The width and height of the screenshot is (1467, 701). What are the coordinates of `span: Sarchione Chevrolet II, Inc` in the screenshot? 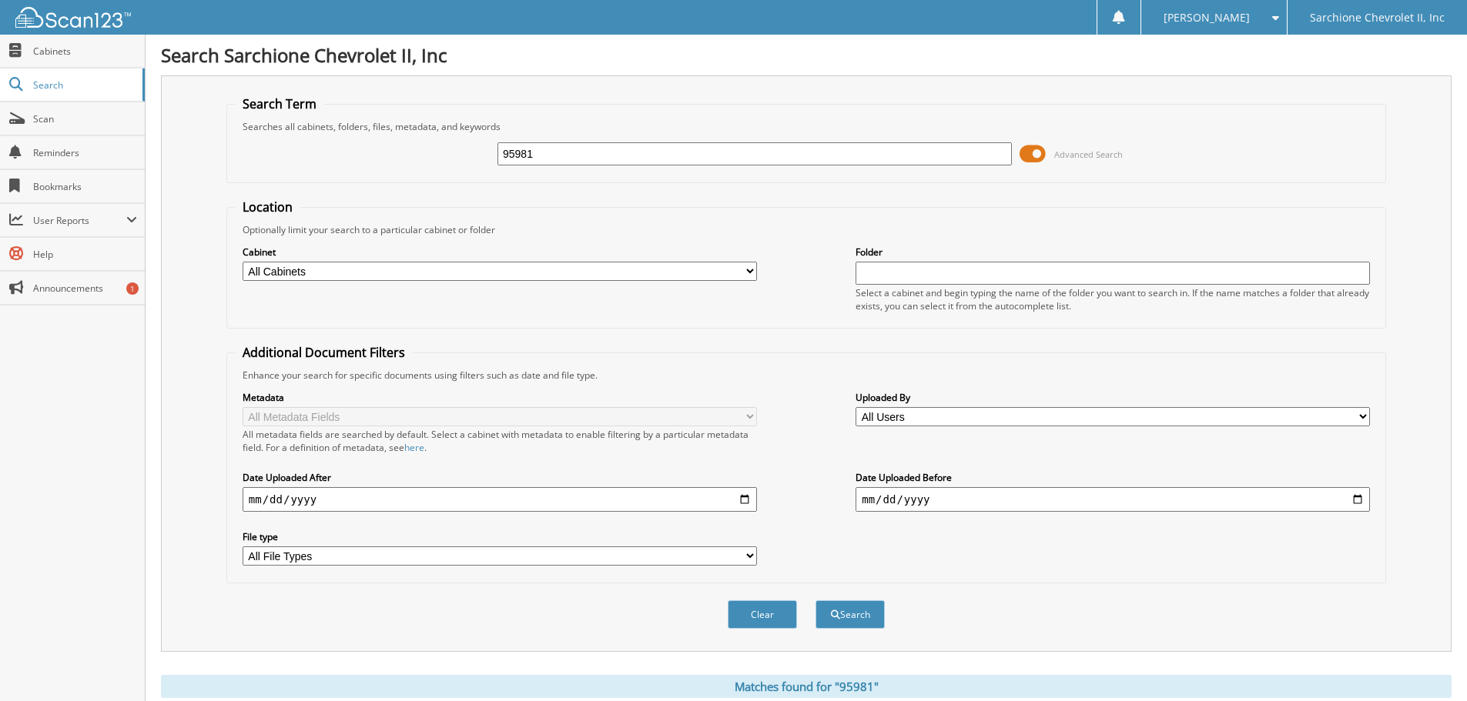 It's located at (1377, 18).